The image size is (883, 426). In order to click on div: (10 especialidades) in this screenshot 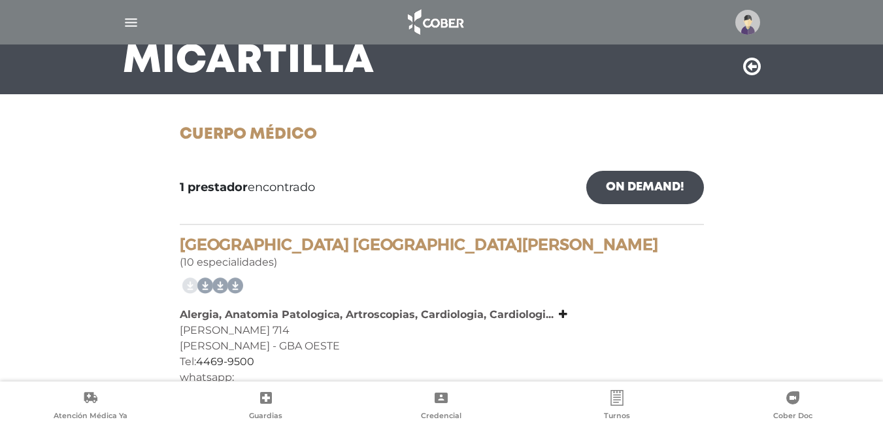, I will do `click(442, 252)`.